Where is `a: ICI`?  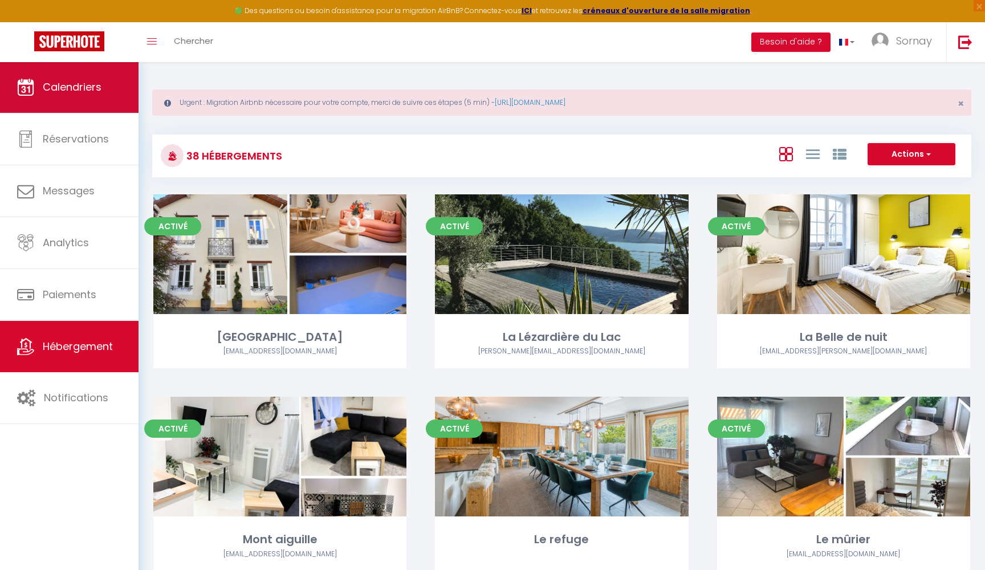
a: ICI is located at coordinates (527, 10).